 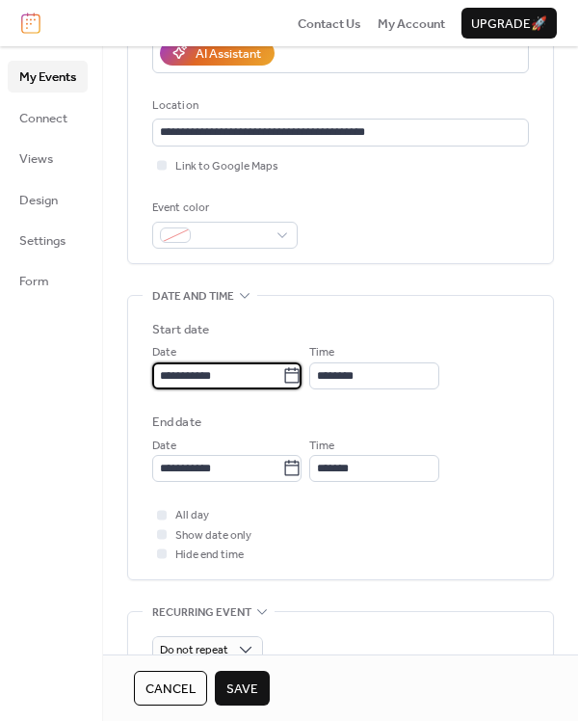 I want to click on span: Contact Us, so click(x=330, y=24).